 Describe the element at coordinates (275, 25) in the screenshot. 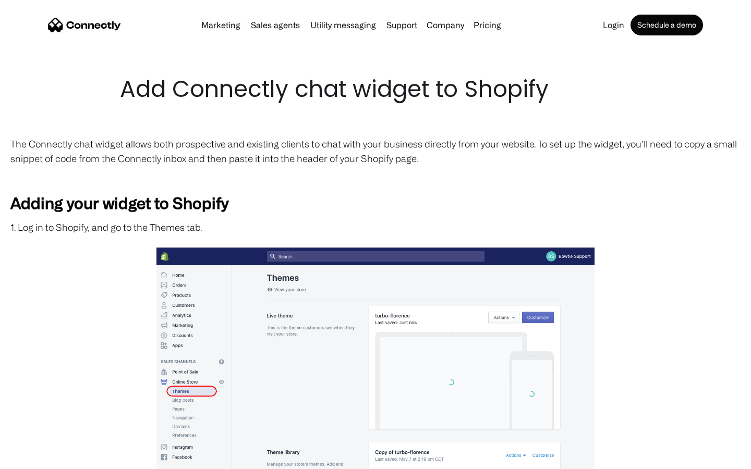

I see `a: Sales agents` at that location.